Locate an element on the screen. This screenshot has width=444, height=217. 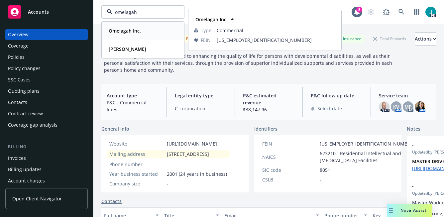
span: Accounts is located at coordinates (38, 12).